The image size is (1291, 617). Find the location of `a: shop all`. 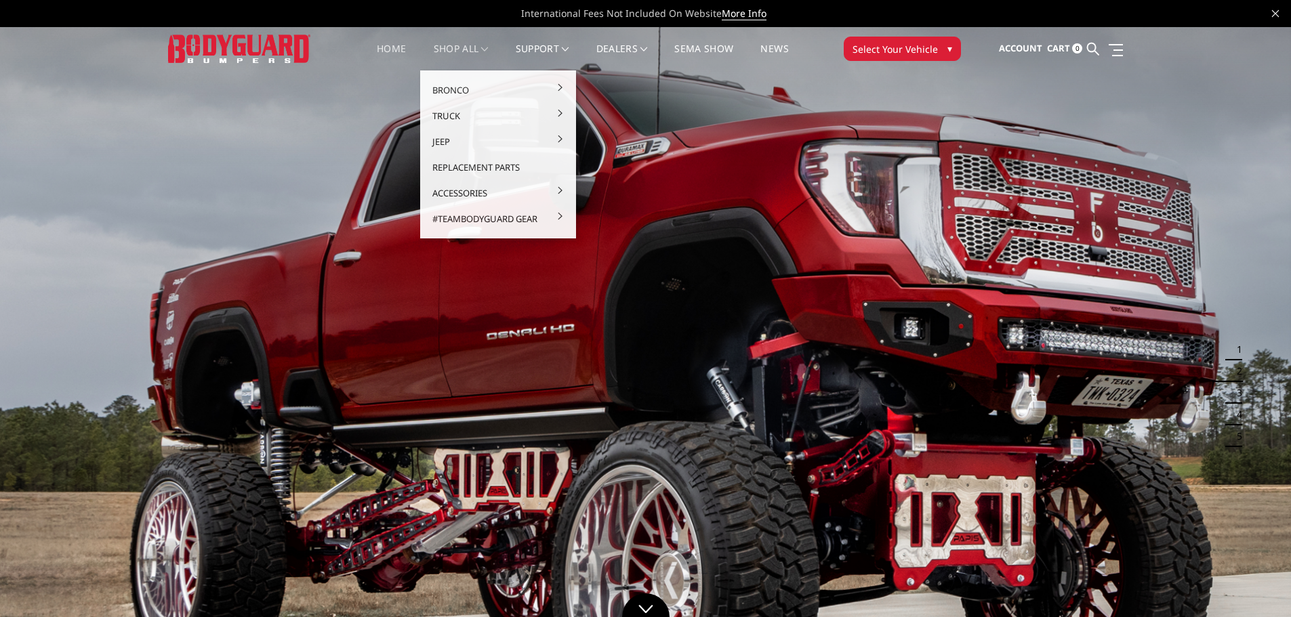

a: shop all is located at coordinates (461, 57).